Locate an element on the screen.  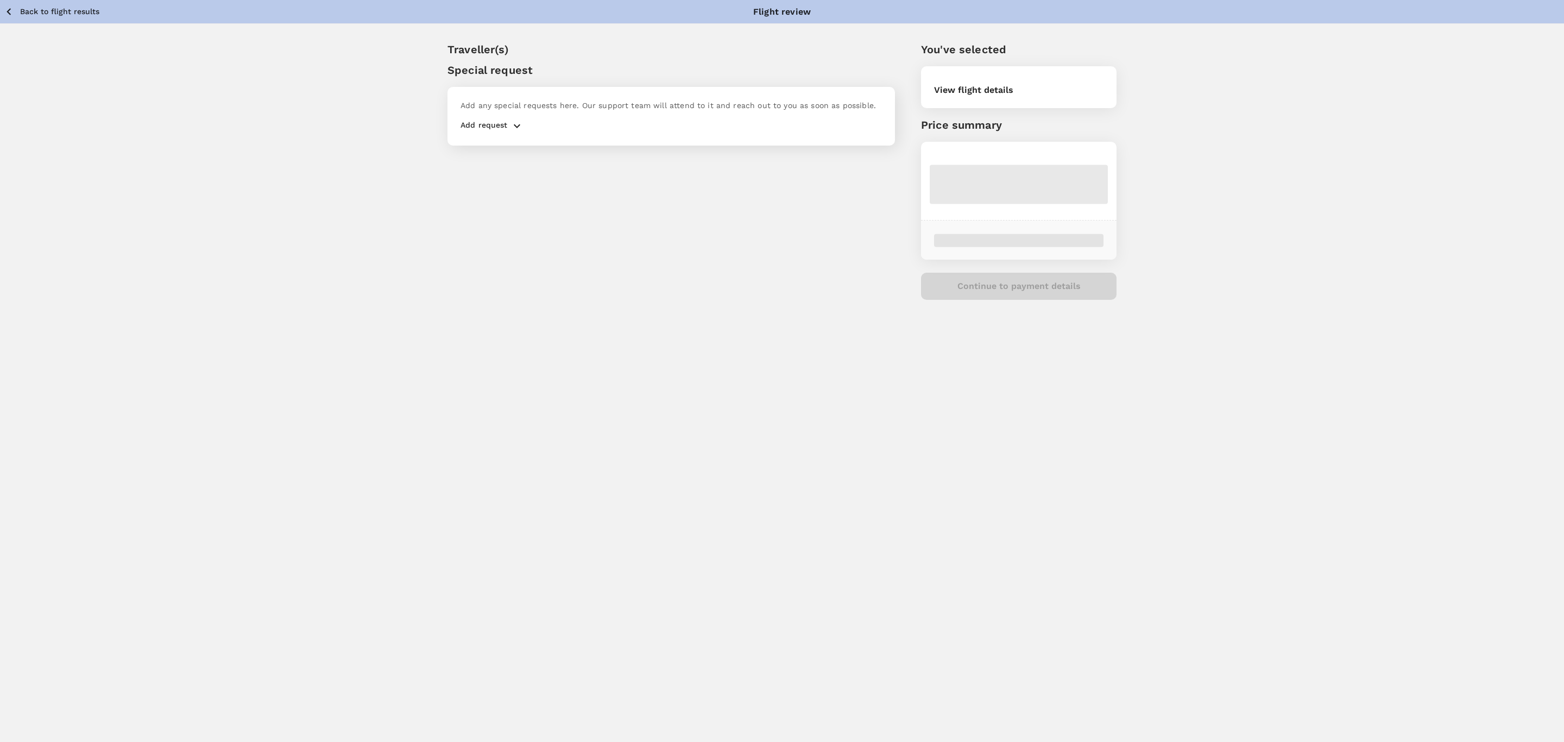
p: Price summary is located at coordinates (1019, 125).